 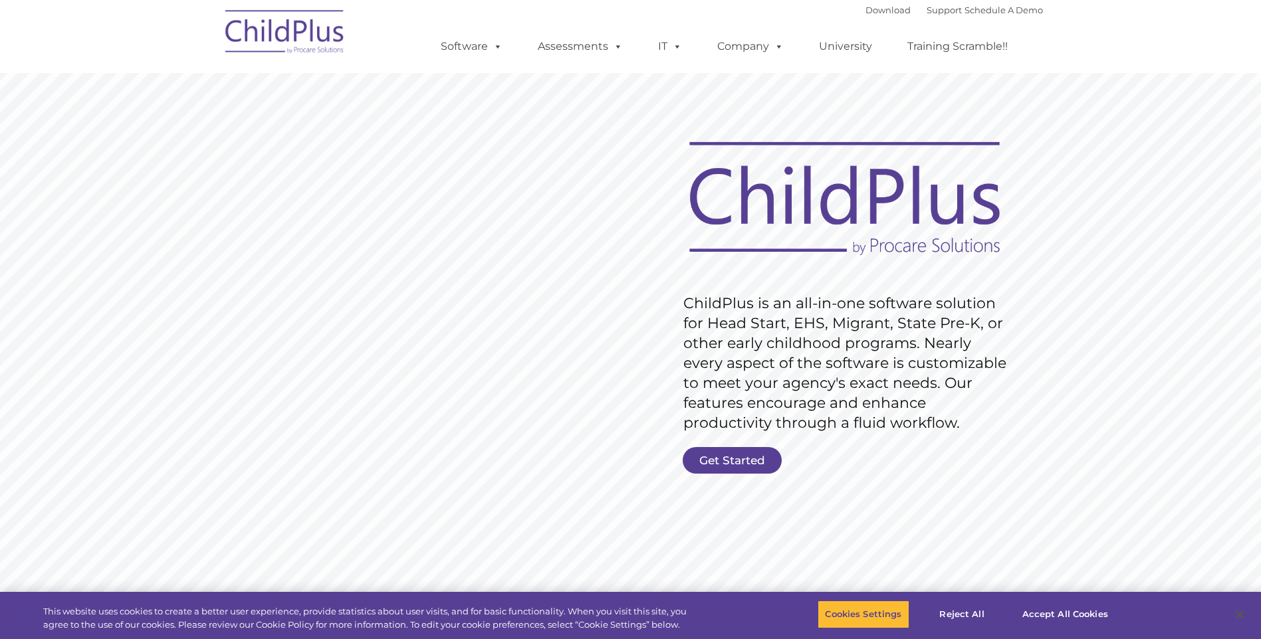 What do you see at coordinates (580, 47) in the screenshot?
I see `a: Assessments` at bounding box center [580, 47].